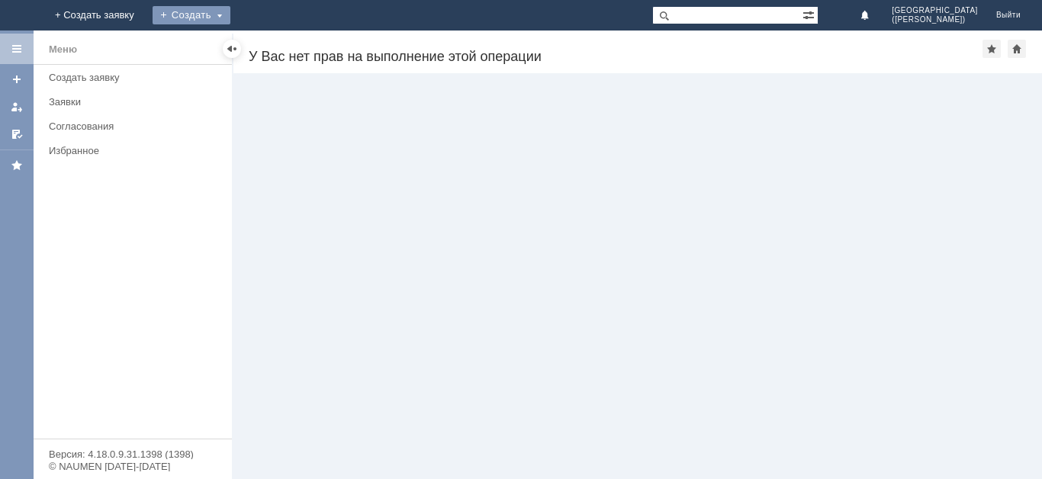  What do you see at coordinates (127, 150) in the screenshot?
I see `div: Избранное` at bounding box center [127, 150].